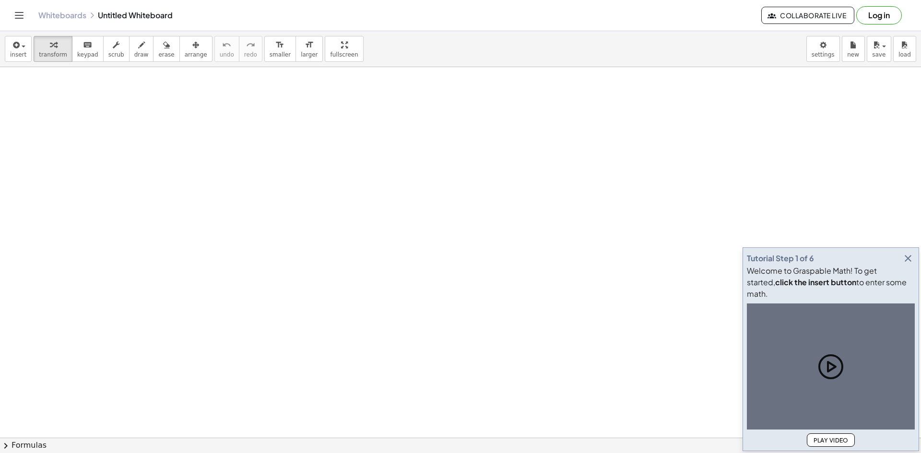 This screenshot has height=453, width=921. Describe the element at coordinates (141, 55) in the screenshot. I see `span: draw` at that location.